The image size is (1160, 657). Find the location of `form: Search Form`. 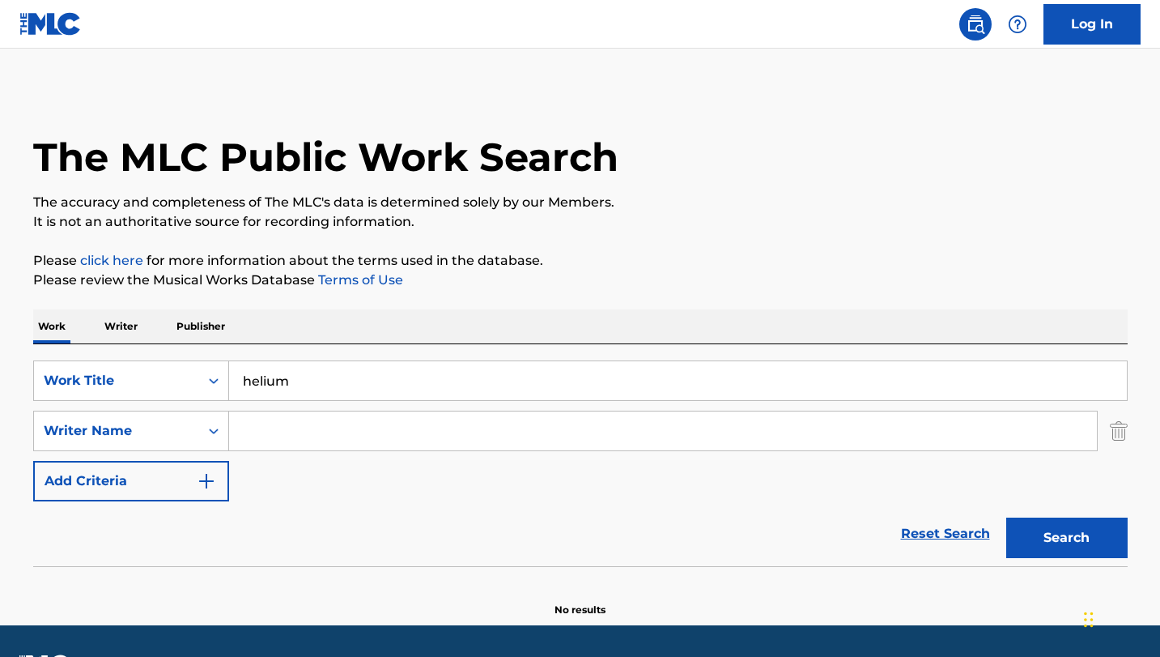

form: Search Form is located at coordinates (580, 463).